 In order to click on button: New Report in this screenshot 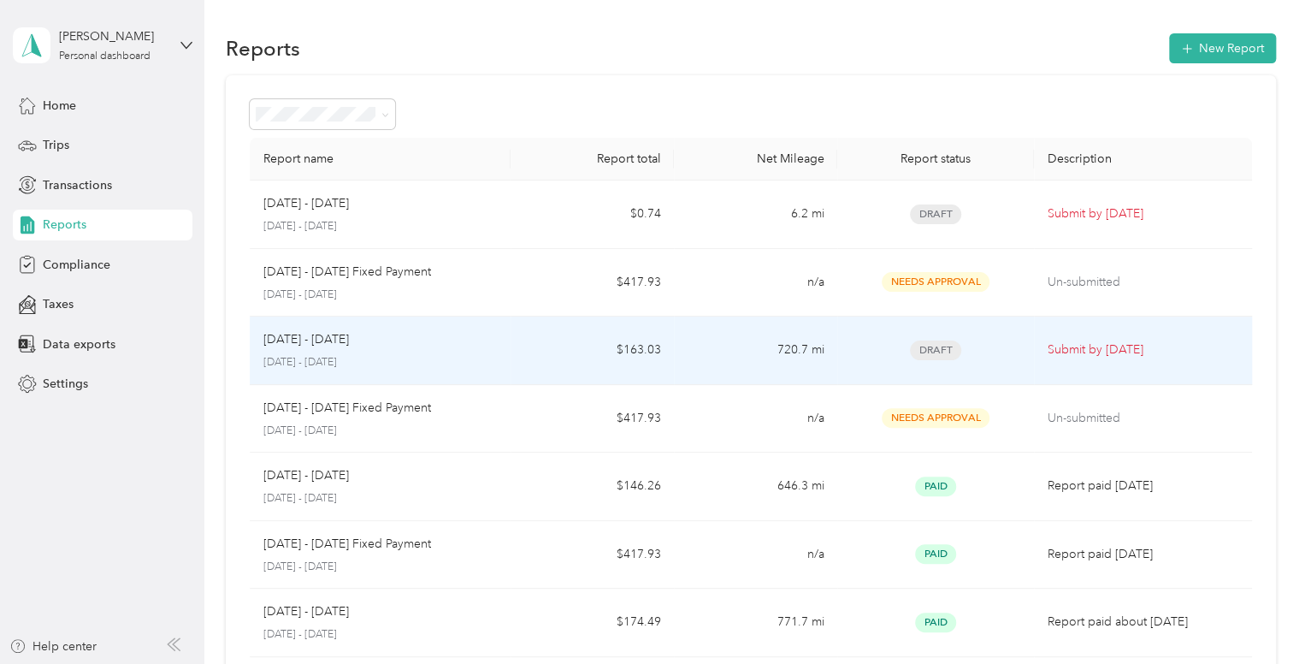, I will do `click(1222, 48)`.